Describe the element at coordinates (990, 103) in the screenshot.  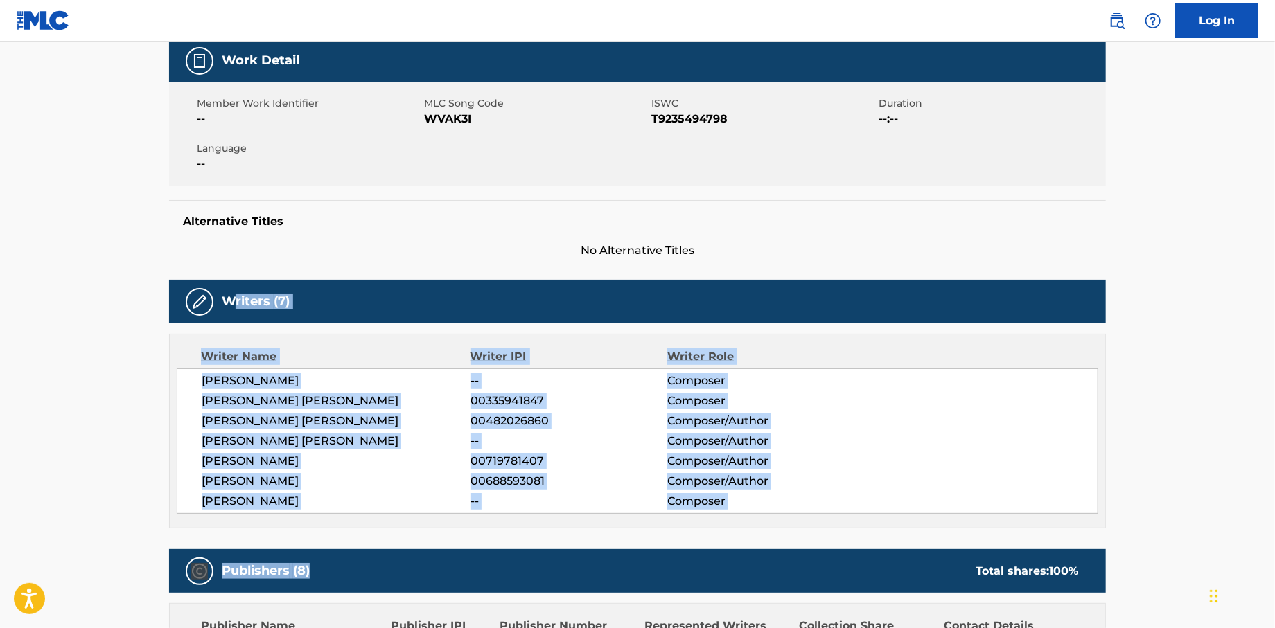
I see `span: Duration` at that location.